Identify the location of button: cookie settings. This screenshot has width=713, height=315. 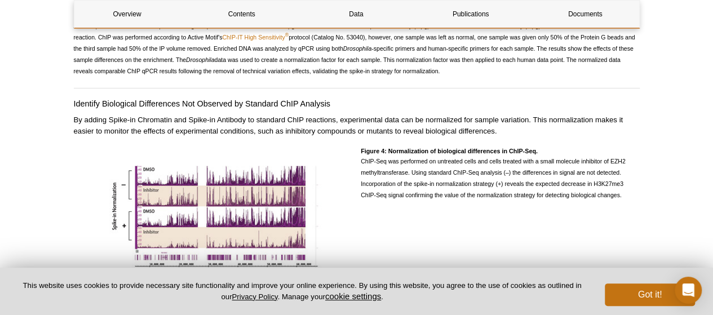
(353, 296).